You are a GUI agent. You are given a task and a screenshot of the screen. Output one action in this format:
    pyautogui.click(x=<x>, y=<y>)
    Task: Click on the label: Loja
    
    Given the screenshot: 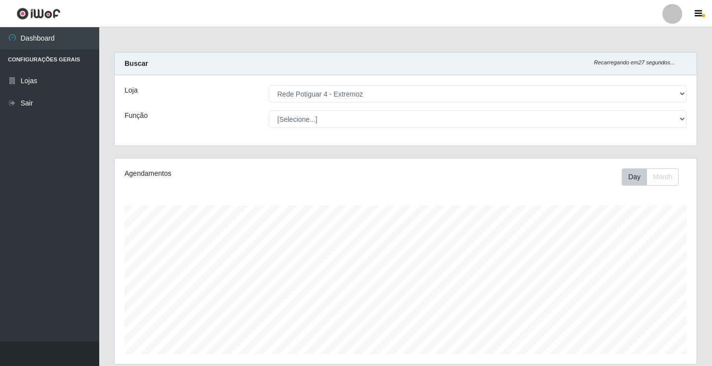 What is the action you would take?
    pyautogui.click(x=131, y=90)
    